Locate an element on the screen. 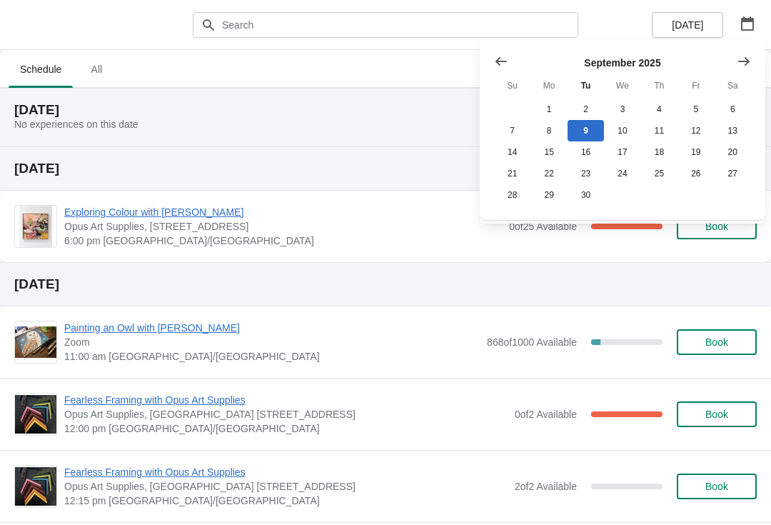  th: Saturday is located at coordinates (732, 86).